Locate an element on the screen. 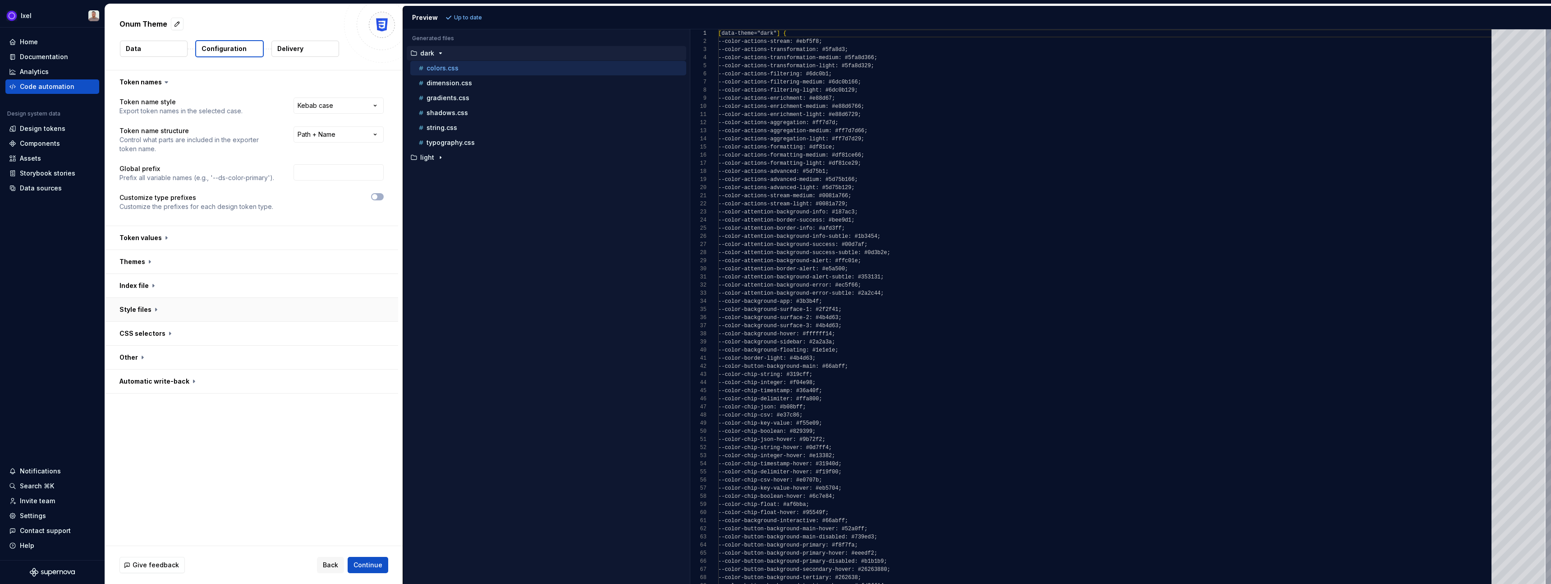 The image size is (1551, 584). div: 54 is located at coordinates (698, 464).